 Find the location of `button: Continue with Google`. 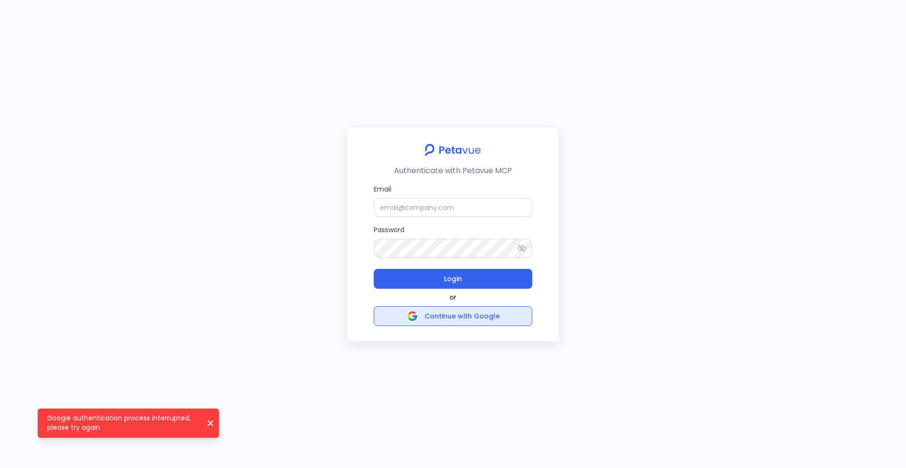

button: Continue with Google is located at coordinates (453, 316).